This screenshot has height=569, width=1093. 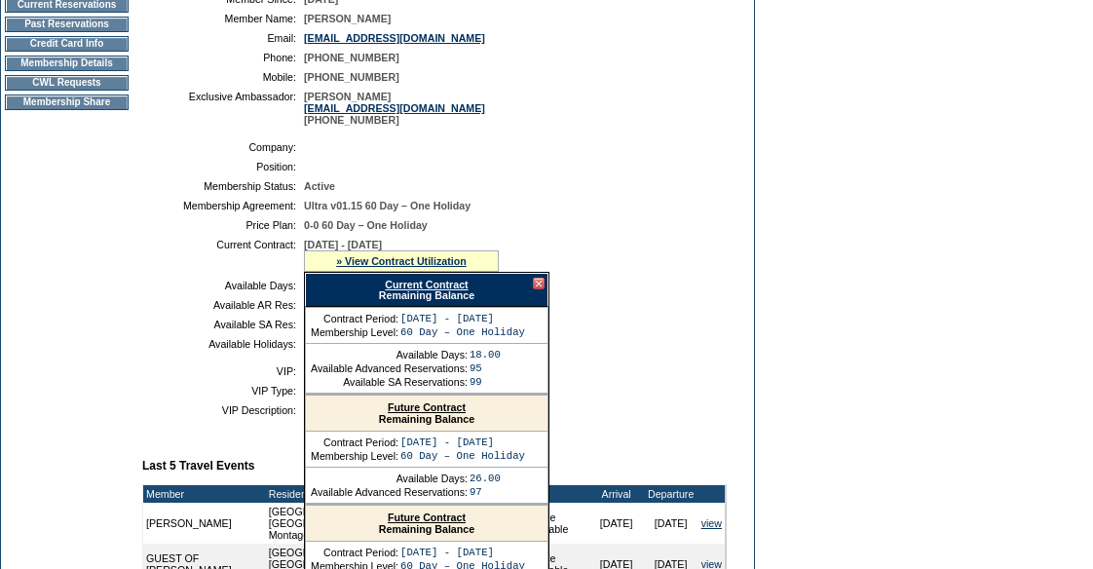 I want to click on td: Company:, so click(x=223, y=147).